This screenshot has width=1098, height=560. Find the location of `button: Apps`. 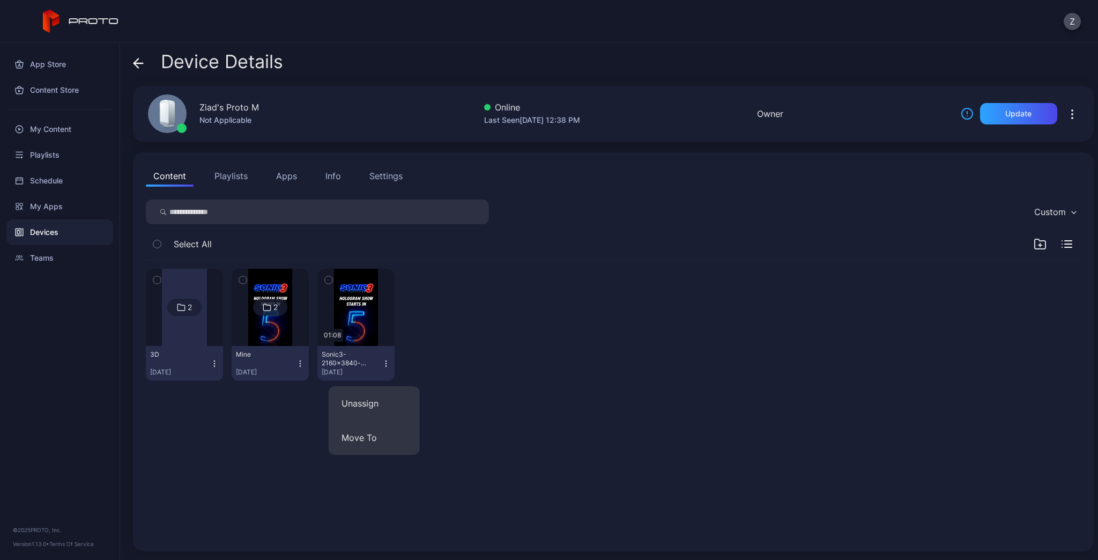

button: Apps is located at coordinates (286, 176).